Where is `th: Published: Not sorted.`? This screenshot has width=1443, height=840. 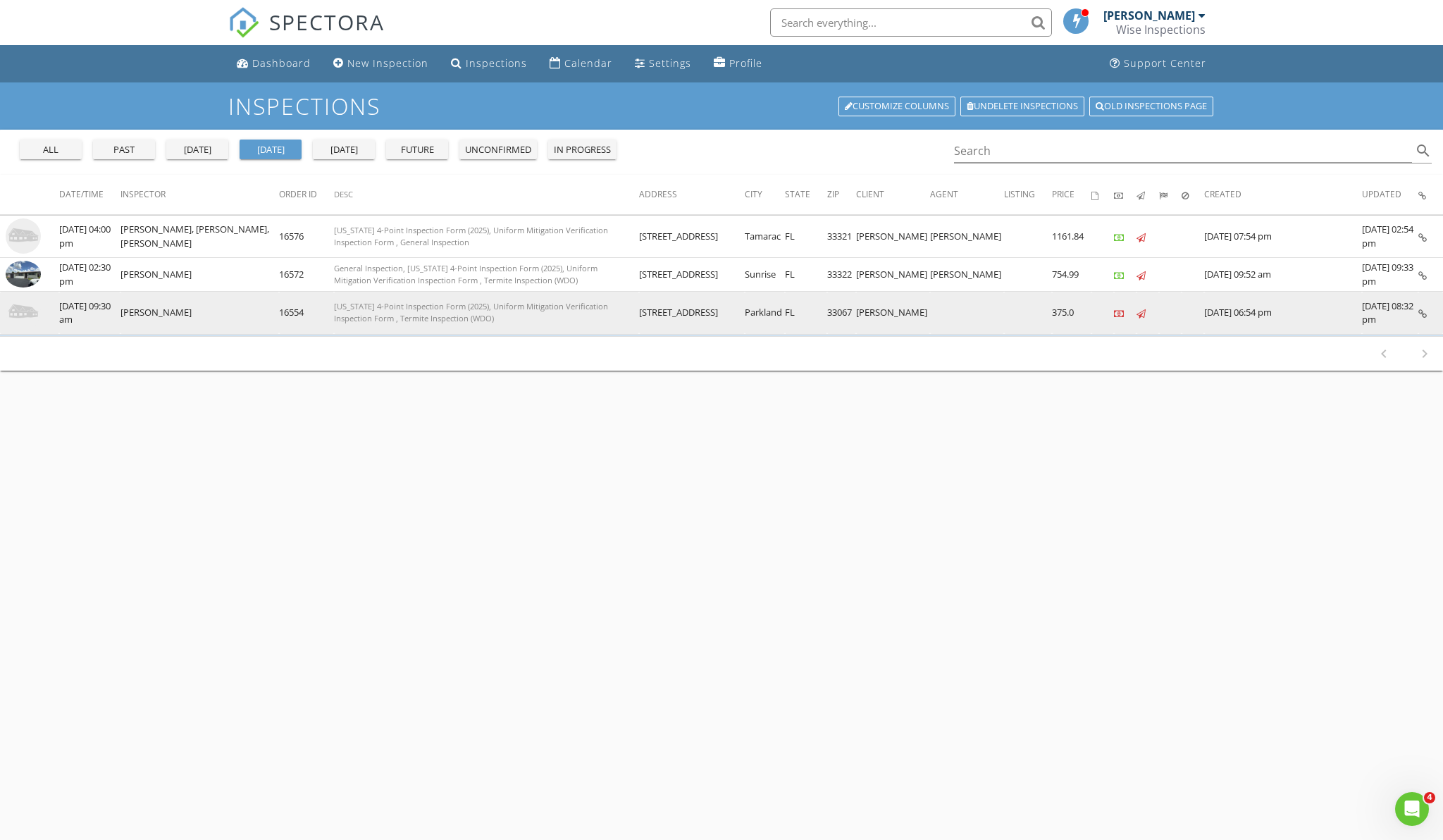
th: Published: Not sorted. is located at coordinates (1147, 195).